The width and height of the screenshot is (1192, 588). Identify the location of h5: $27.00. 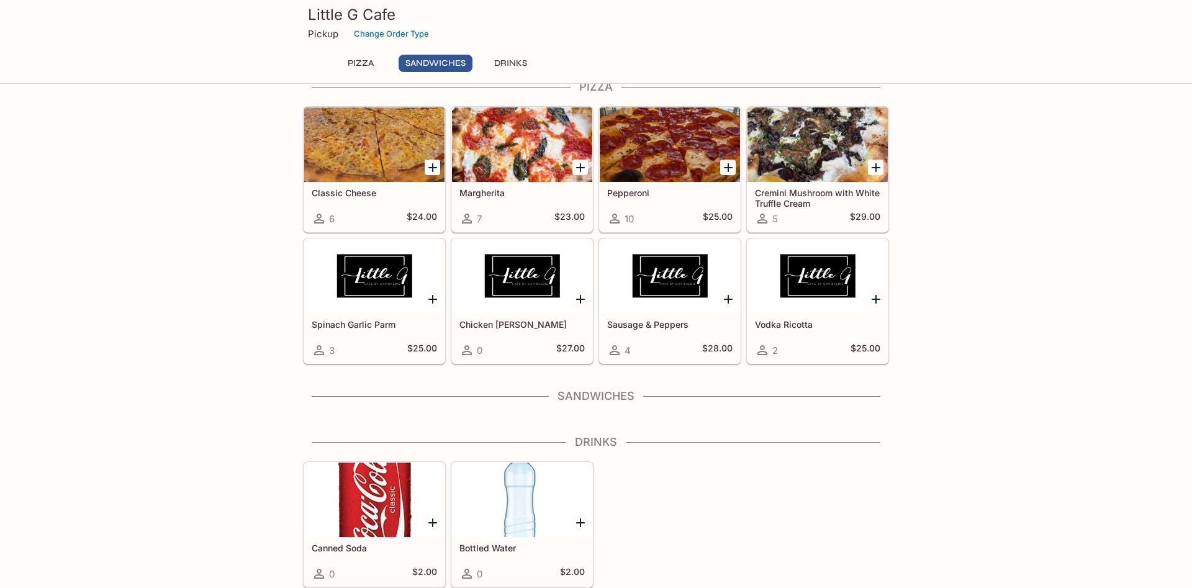
(571, 350).